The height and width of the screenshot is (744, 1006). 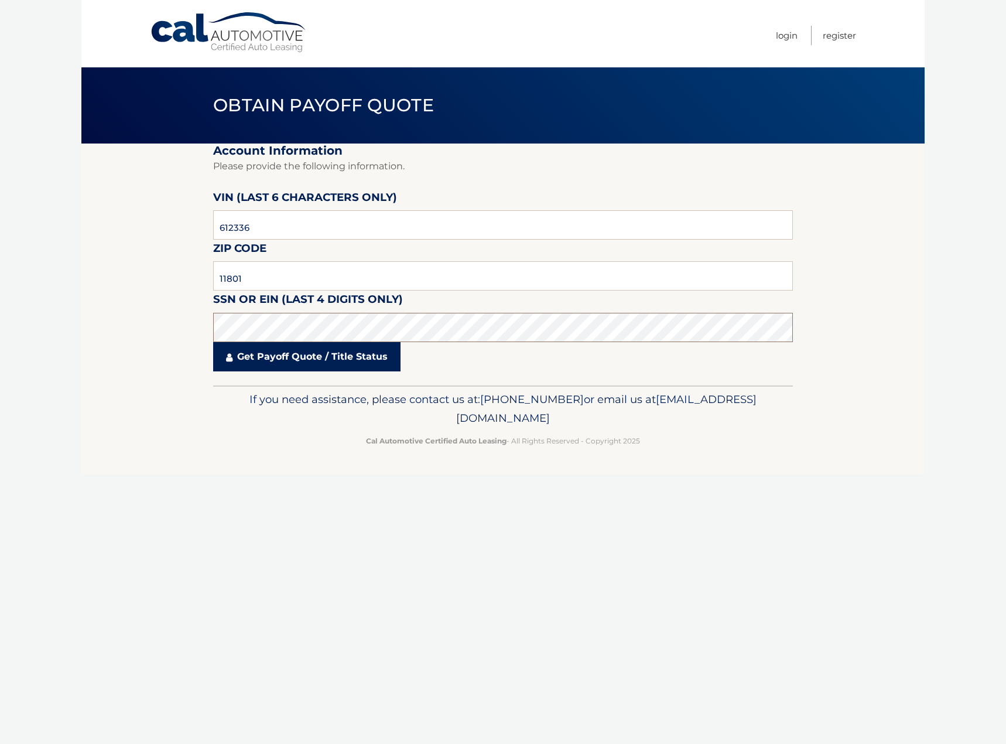 What do you see at coordinates (503, 166) in the screenshot?
I see `p: Please provide the following information.` at bounding box center [503, 166].